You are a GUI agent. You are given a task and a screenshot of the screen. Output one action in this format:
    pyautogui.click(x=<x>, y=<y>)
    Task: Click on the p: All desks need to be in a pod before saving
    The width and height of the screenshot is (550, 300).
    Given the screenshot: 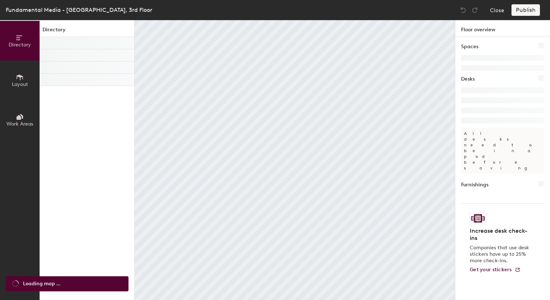 What is the action you would take?
    pyautogui.click(x=503, y=151)
    